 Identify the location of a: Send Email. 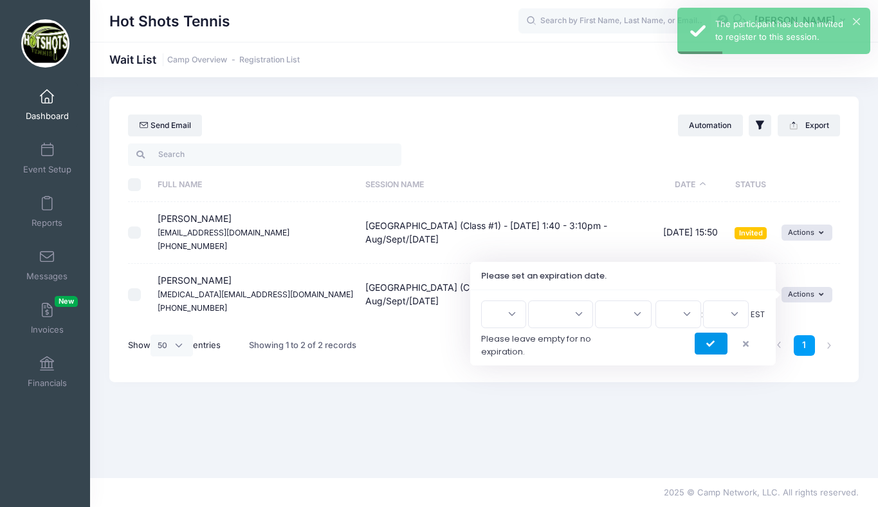
(165, 125).